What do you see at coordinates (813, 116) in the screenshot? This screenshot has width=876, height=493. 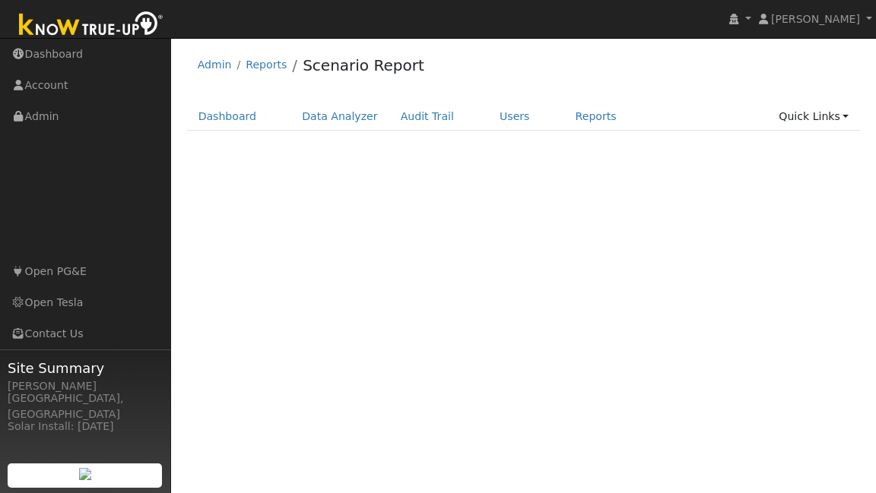 I see `a: Quick Links` at bounding box center [813, 116].